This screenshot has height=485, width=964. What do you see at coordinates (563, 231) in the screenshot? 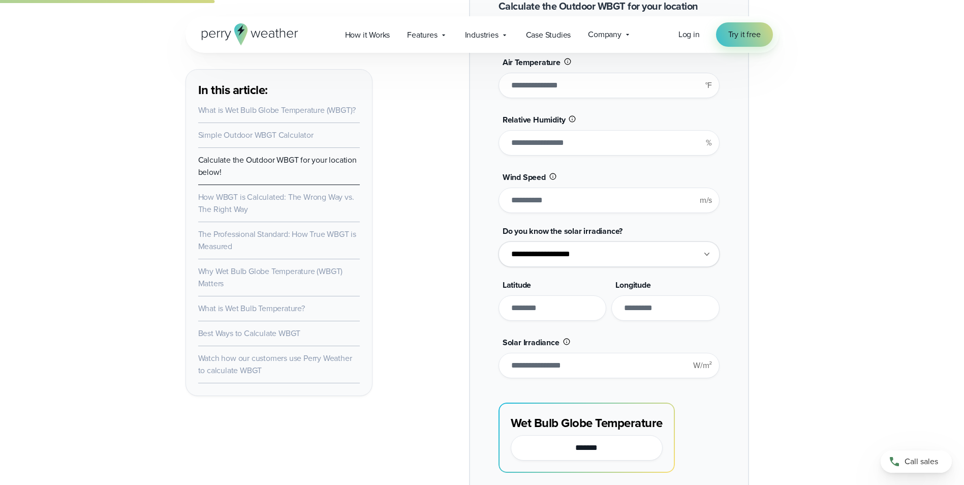
I see `span: Do you know the solar irradiance?` at bounding box center [563, 231].